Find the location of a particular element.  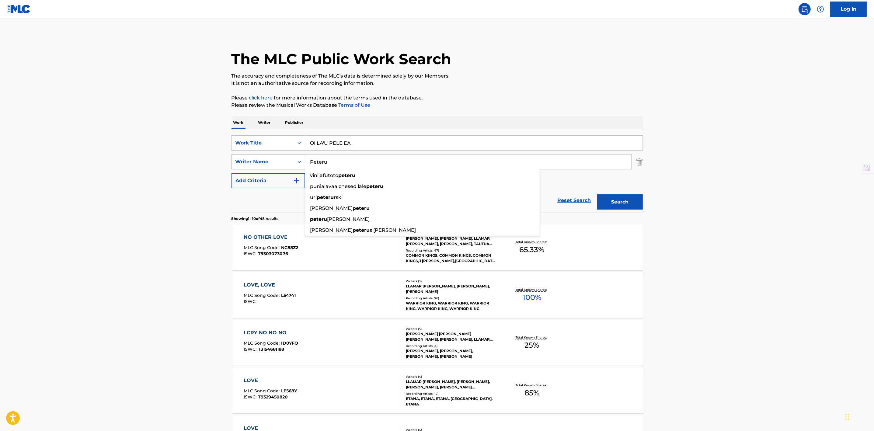

div: I CRY NO NO NO is located at coordinates (271, 333).